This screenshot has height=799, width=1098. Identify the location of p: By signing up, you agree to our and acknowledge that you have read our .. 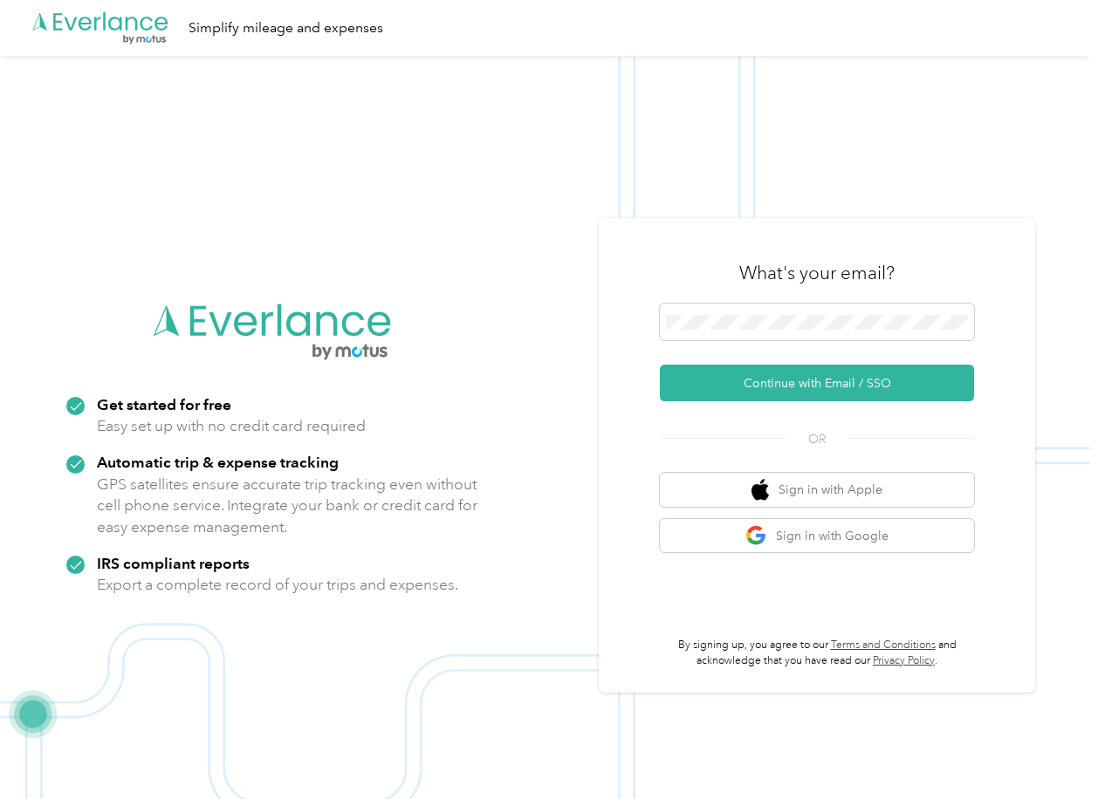
(817, 653).